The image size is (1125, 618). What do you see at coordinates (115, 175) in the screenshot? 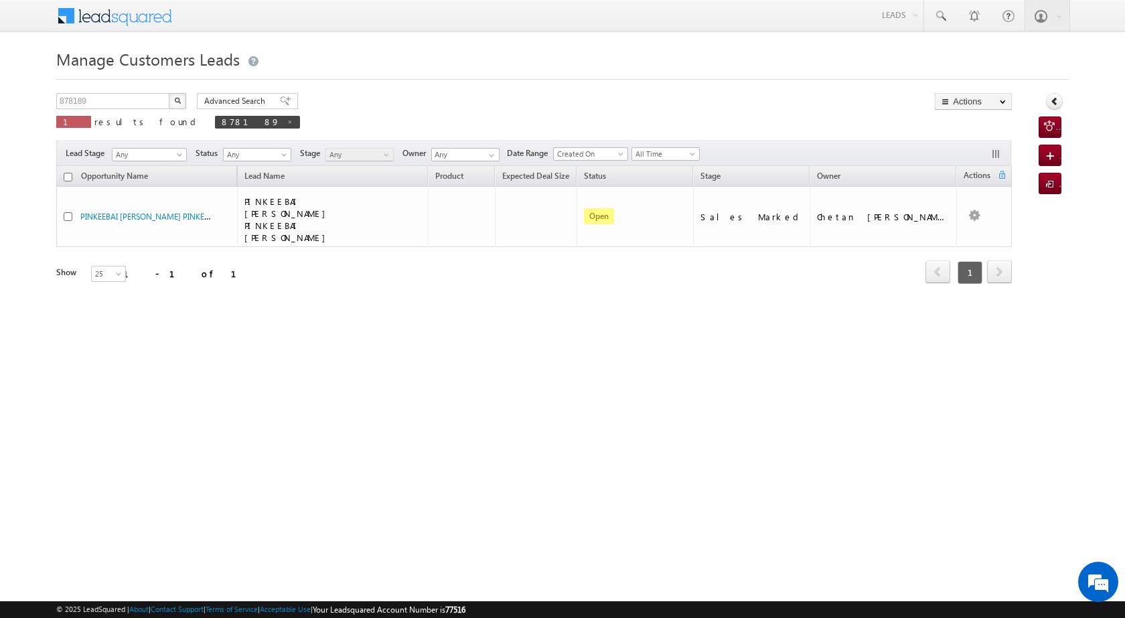
I see `span: Opportunity Name` at bounding box center [115, 175].